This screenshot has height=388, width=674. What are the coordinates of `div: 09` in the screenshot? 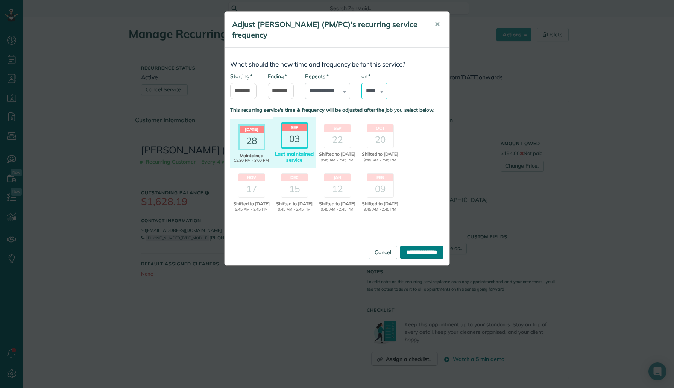 It's located at (380, 189).